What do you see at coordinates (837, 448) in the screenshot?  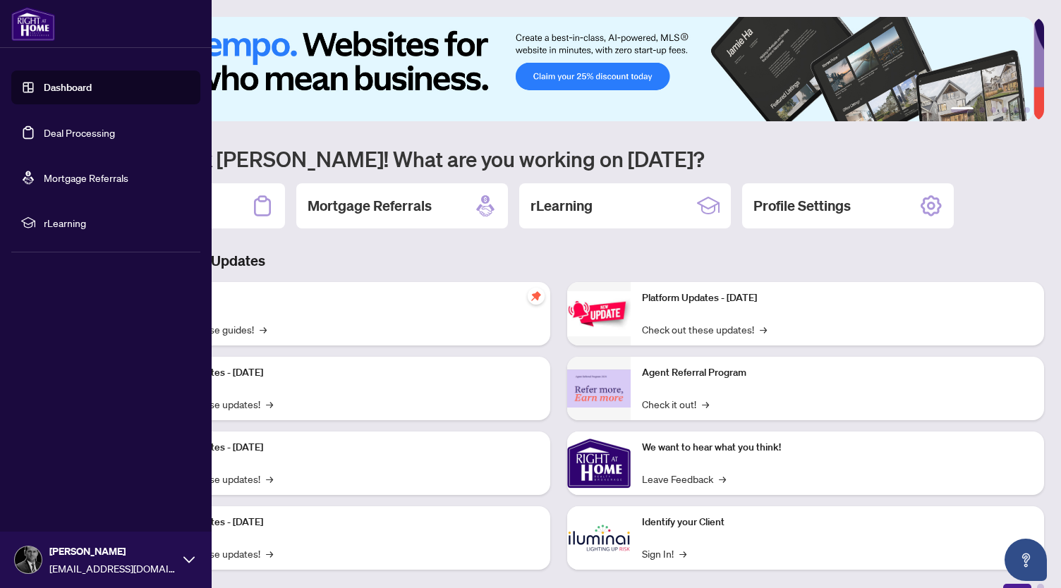 I see `p: We want to hear what you think!` at bounding box center [837, 448].